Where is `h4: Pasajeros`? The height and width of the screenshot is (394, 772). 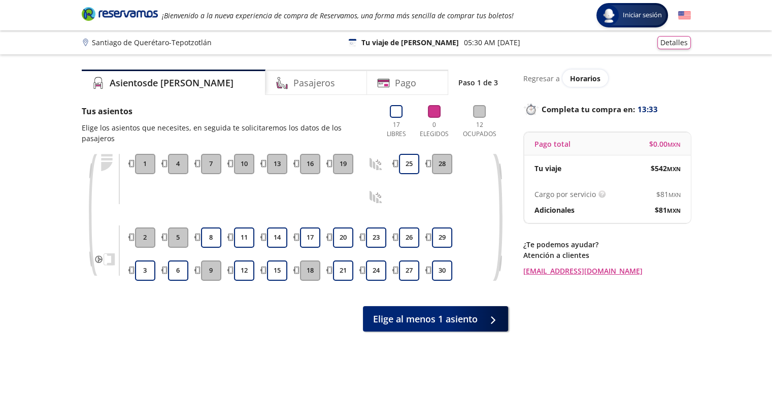
h4: Pasajeros is located at coordinates (314, 83).